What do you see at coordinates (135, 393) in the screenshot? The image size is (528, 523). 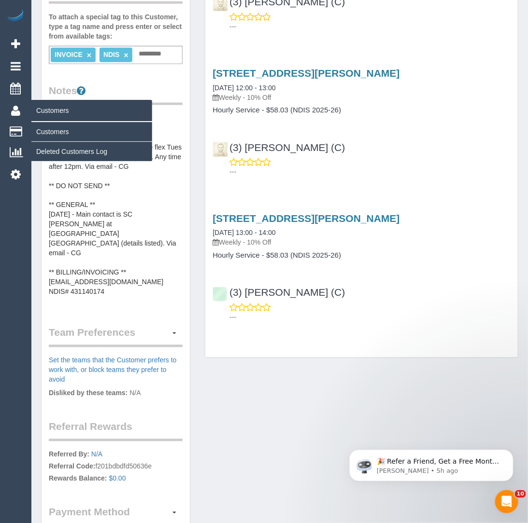 I see `span: N/A` at bounding box center [135, 393].